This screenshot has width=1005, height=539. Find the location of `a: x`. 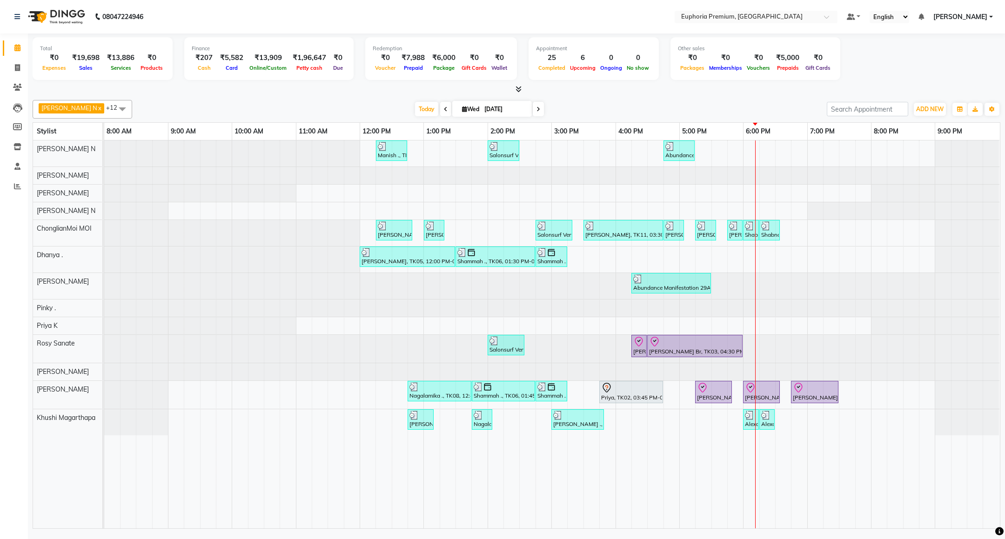

a: x is located at coordinates (99, 108).